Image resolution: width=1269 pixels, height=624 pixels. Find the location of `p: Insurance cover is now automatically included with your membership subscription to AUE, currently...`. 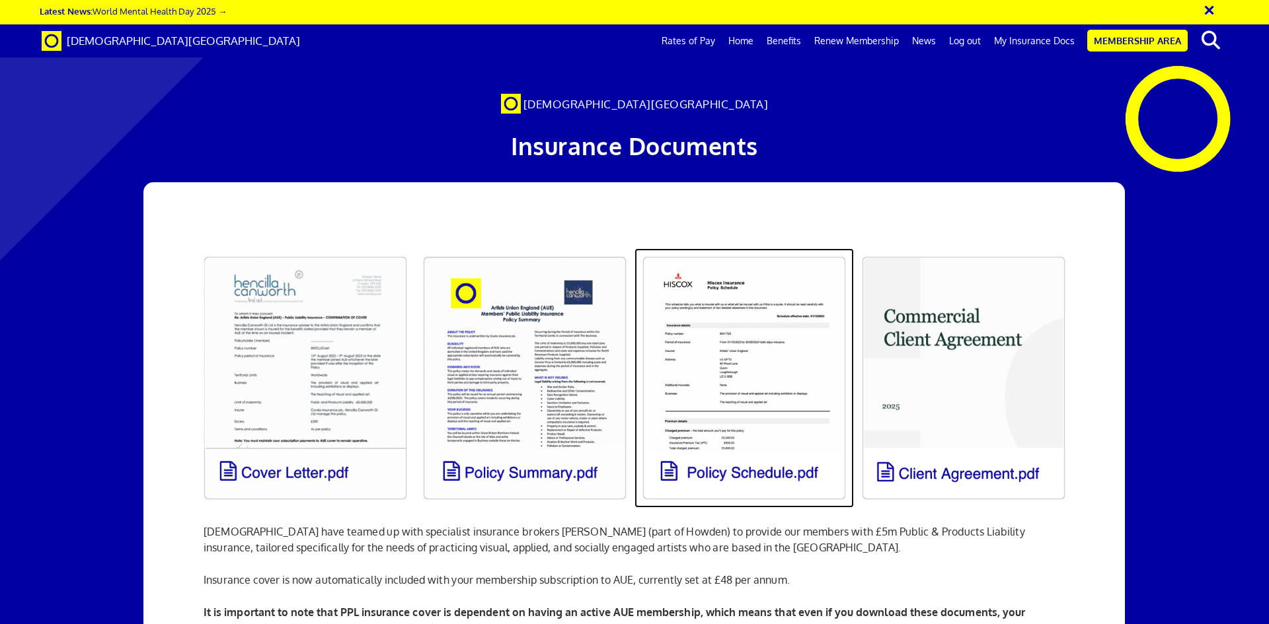

p: Insurance cover is now automatically included with your membership subscription to AUE, currently... is located at coordinates (634, 580).